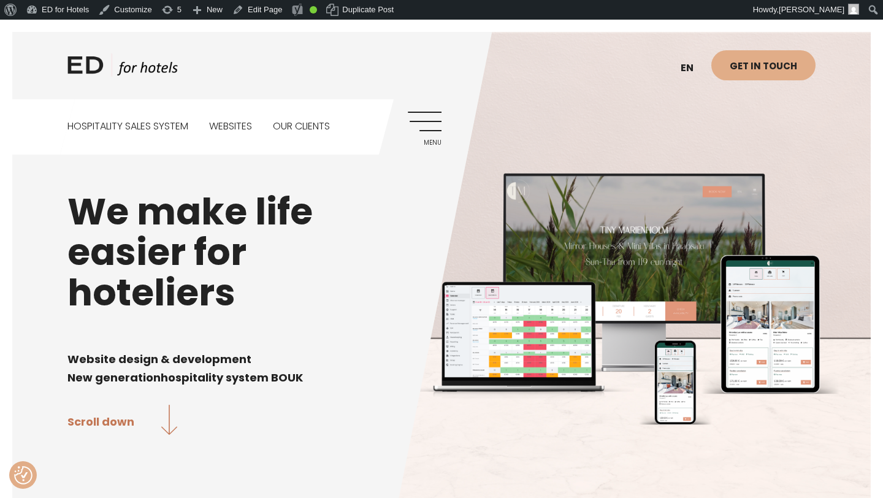 The height and width of the screenshot is (498, 883). Describe the element at coordinates (160, 368) in the screenshot. I see `span: Website design & development New generation` at that location.